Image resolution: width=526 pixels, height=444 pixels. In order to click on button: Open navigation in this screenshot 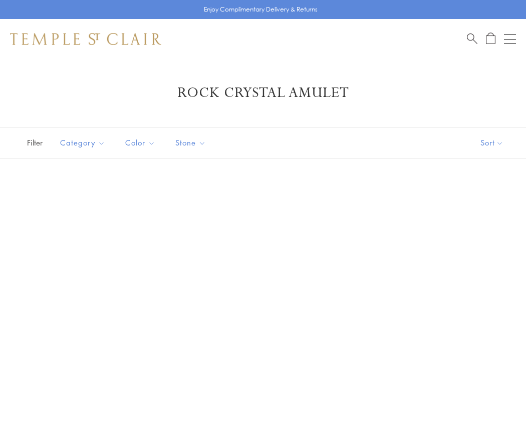, I will do `click(510, 39)`.